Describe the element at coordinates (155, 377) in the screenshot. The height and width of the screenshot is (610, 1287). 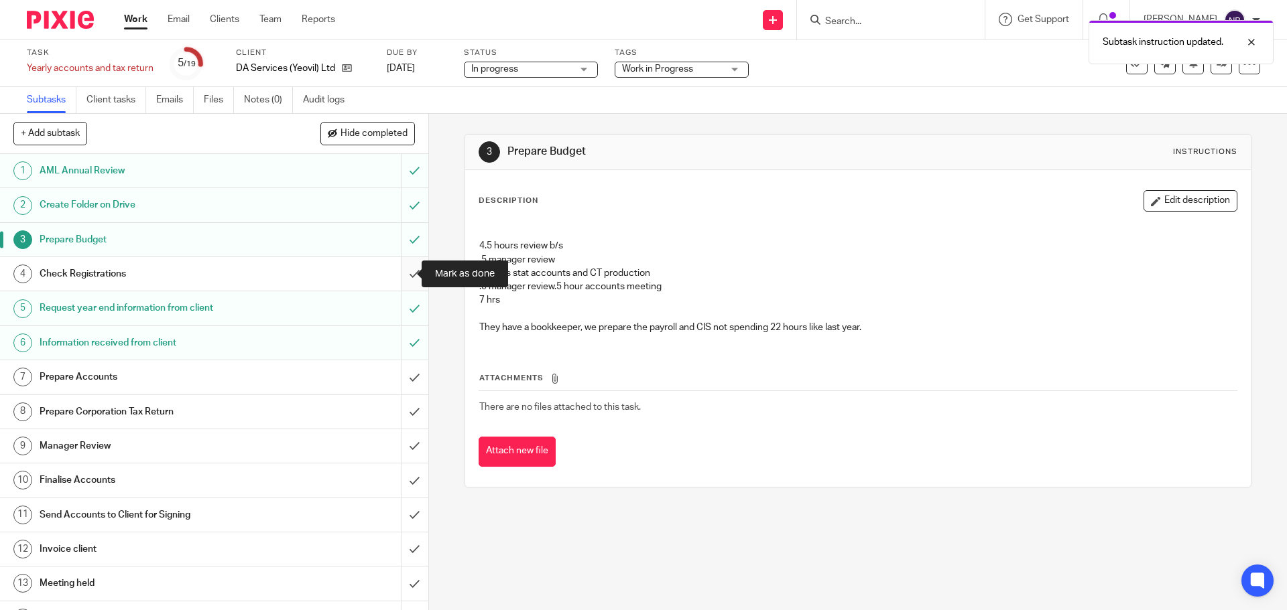
I see `h1: Prepare Accounts` at that location.